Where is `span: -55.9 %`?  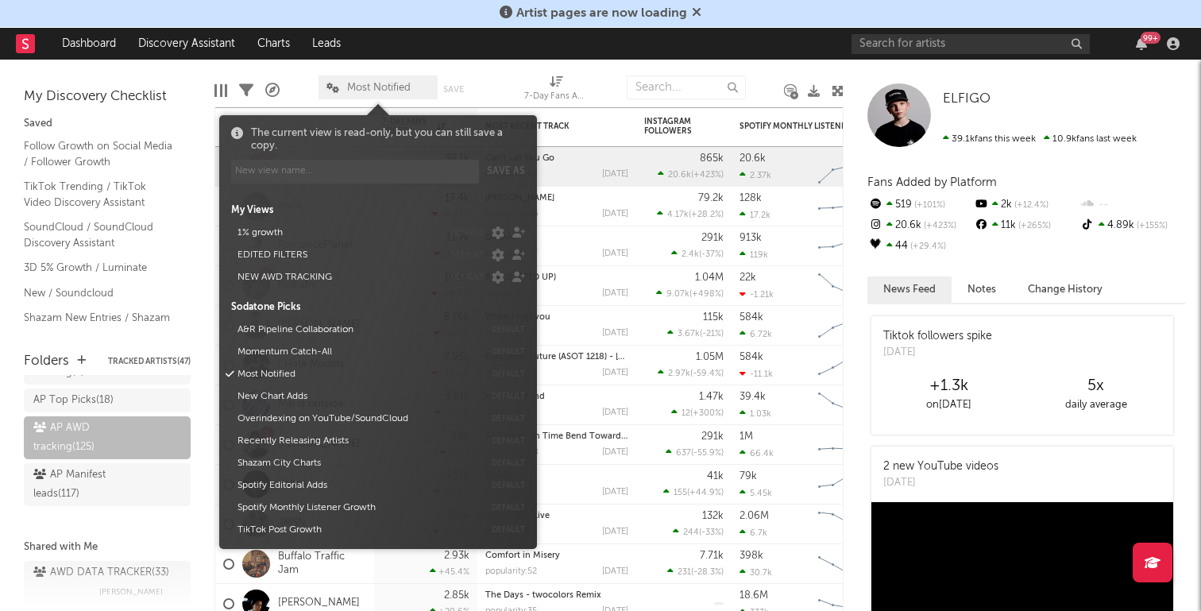 span: -55.9 % is located at coordinates (707, 453).